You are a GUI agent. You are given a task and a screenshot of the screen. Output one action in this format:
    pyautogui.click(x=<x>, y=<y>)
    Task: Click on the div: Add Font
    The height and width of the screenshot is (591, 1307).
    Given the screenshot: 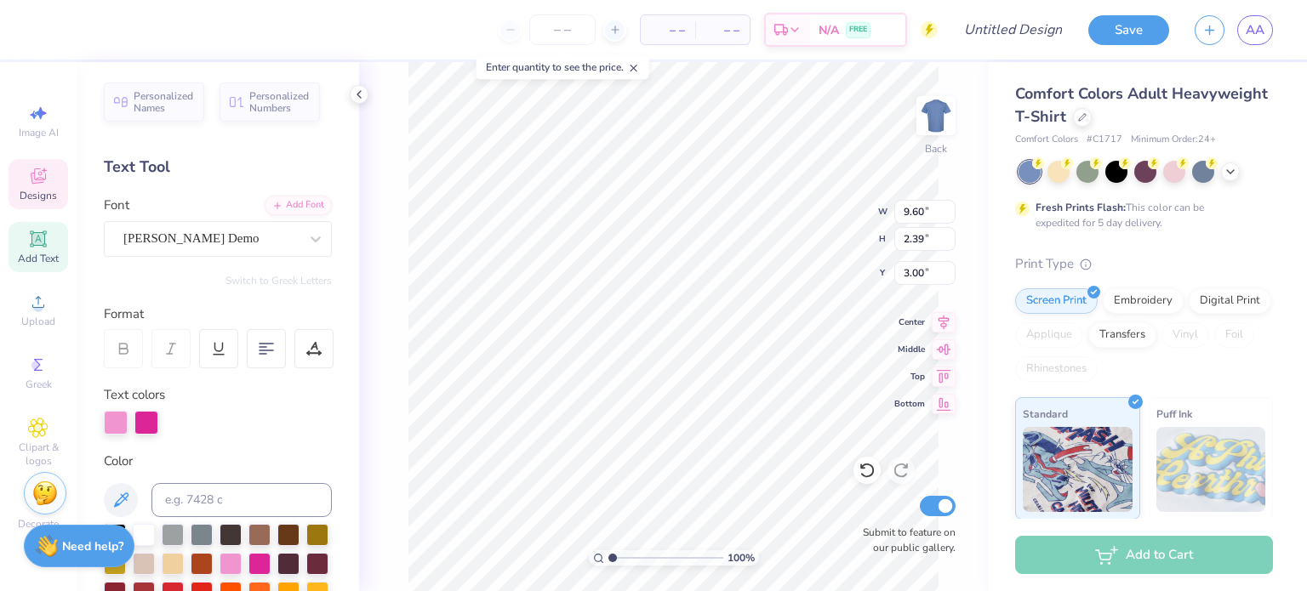 What is the action you would take?
    pyautogui.click(x=298, y=205)
    